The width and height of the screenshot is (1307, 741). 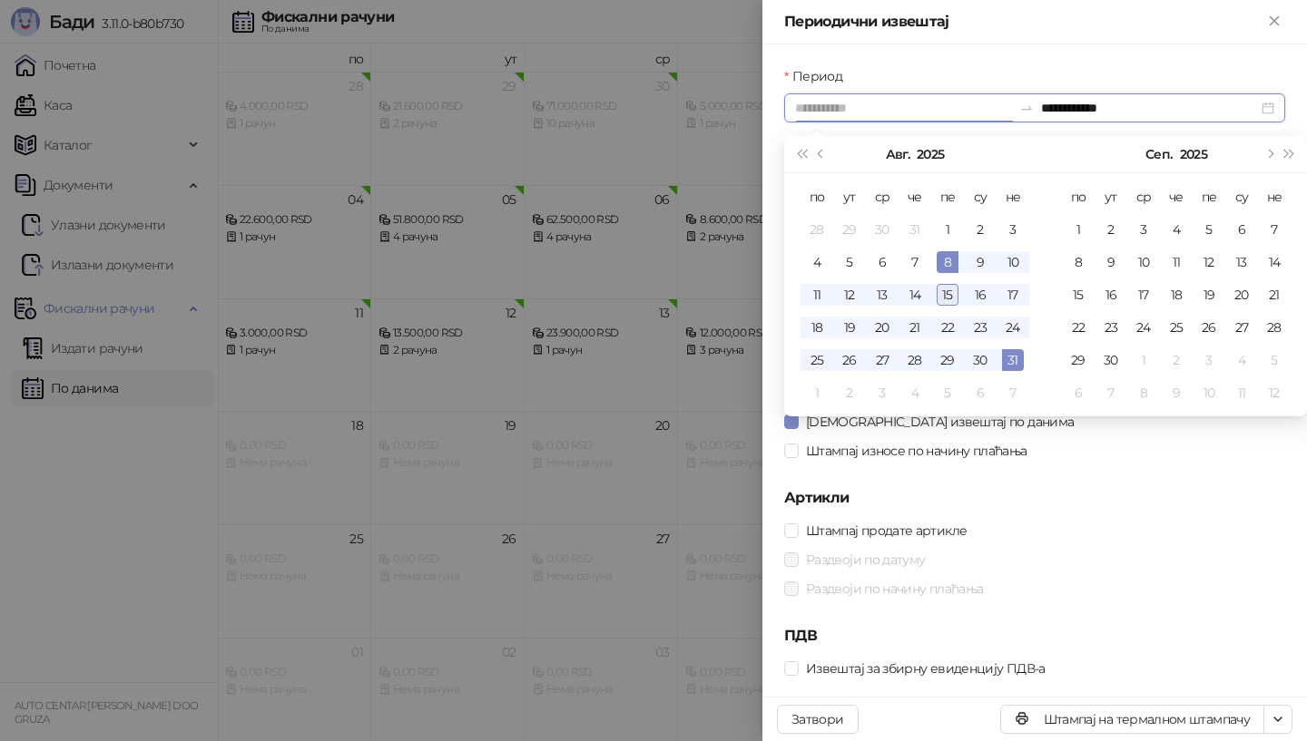 I want to click on div: 13, so click(x=1241, y=262).